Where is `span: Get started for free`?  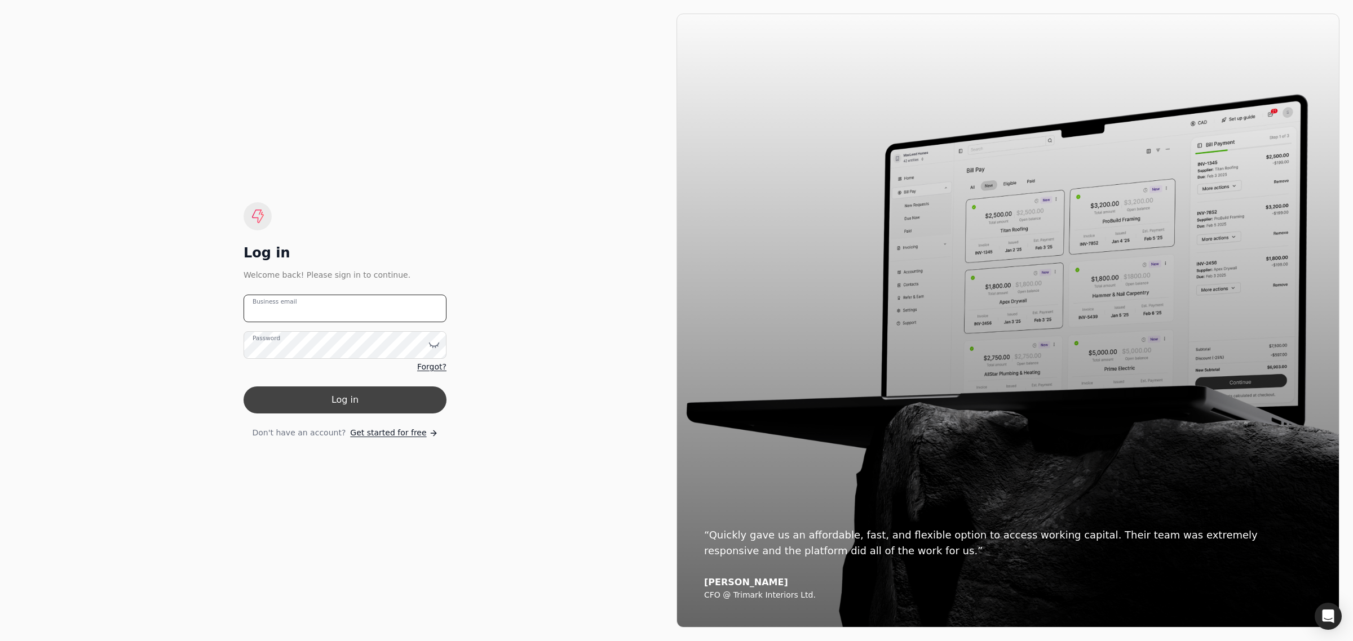 span: Get started for free is located at coordinates (388, 433).